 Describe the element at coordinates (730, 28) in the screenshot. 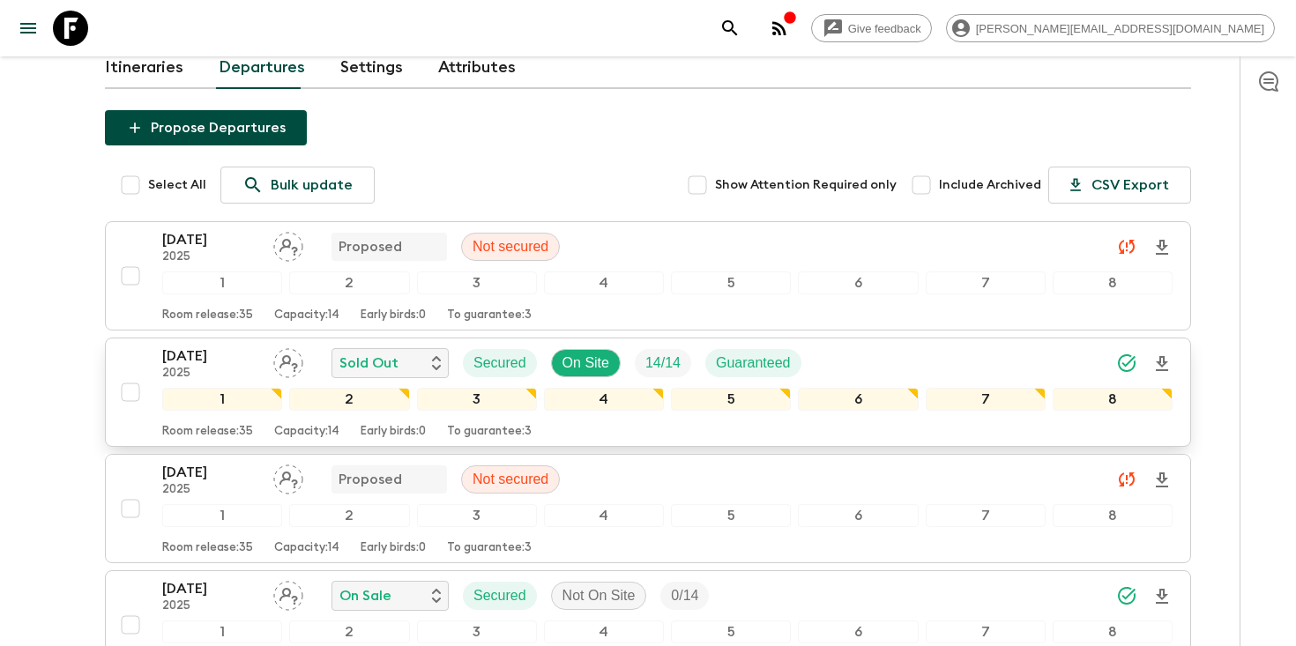

I see `button: search adventures` at that location.